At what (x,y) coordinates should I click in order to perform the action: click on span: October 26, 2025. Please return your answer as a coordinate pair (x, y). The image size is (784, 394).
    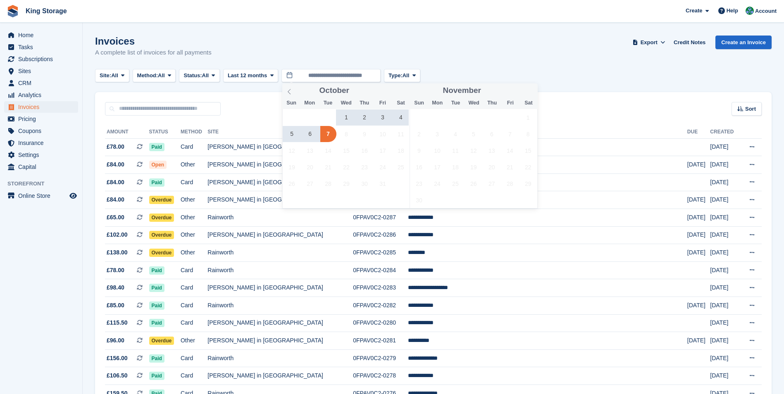
    Looking at the image, I should click on (292, 183).